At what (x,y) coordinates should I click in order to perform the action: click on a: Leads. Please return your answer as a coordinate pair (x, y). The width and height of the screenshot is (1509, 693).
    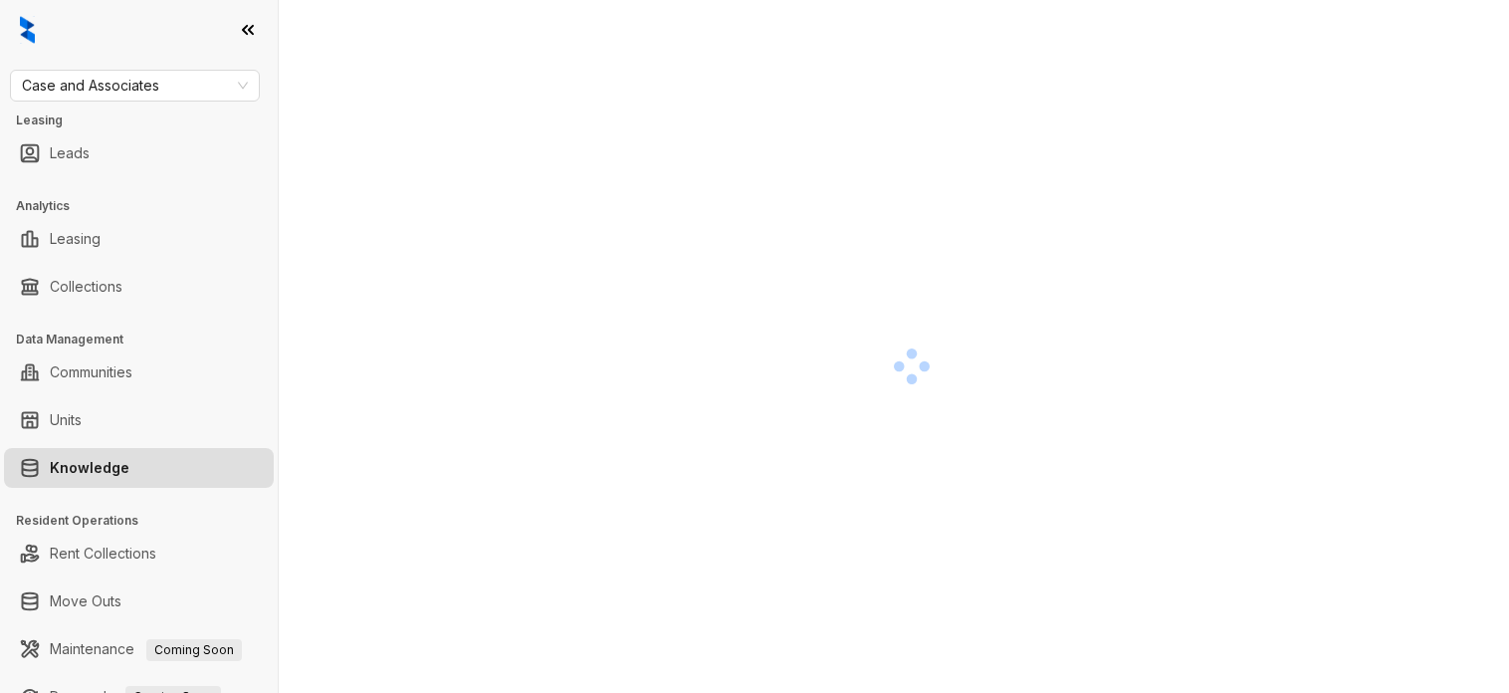
    Looking at the image, I should click on (70, 153).